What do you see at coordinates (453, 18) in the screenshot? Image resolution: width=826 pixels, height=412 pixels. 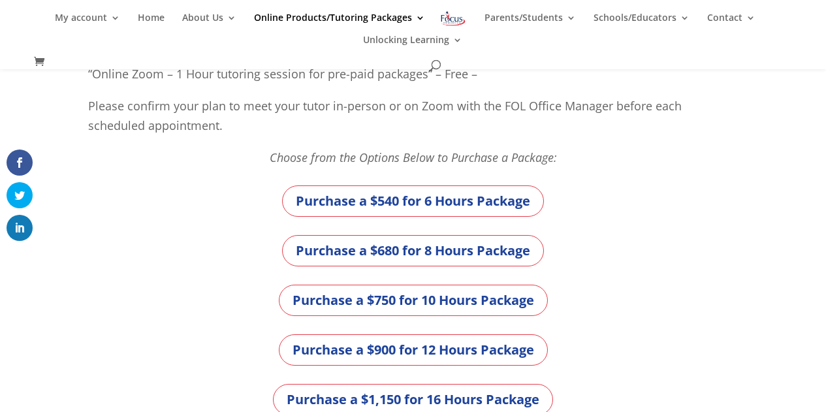 I see `img: Focus on Learning` at bounding box center [453, 18].